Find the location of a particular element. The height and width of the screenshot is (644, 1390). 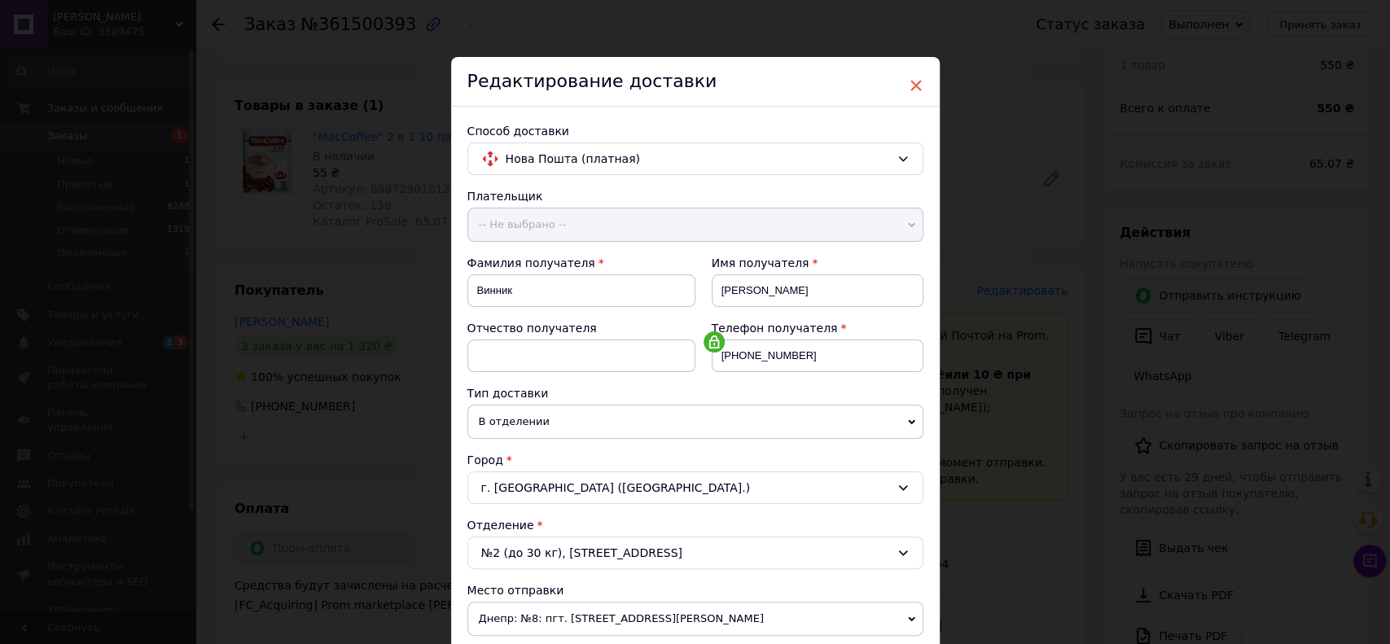

span: Телефон получателя is located at coordinates (774, 328).